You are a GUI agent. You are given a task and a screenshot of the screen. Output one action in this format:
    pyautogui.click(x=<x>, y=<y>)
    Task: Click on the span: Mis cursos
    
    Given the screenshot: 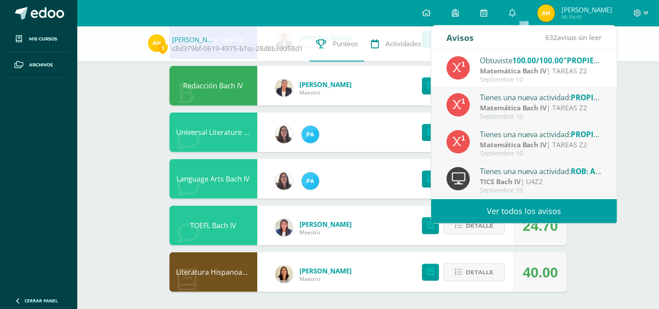 What is the action you would take?
    pyautogui.click(x=43, y=39)
    